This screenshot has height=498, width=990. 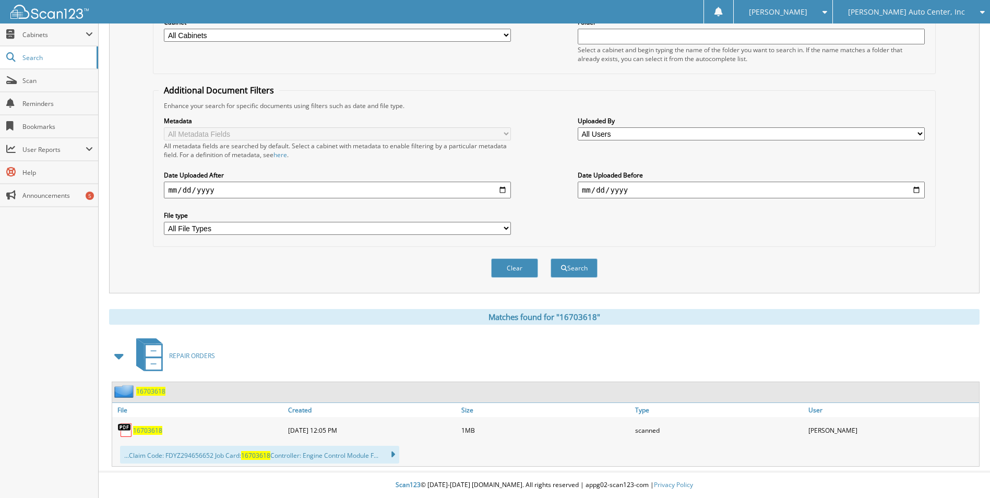 What do you see at coordinates (545, 410) in the screenshot?
I see `a: Size` at bounding box center [545, 410].